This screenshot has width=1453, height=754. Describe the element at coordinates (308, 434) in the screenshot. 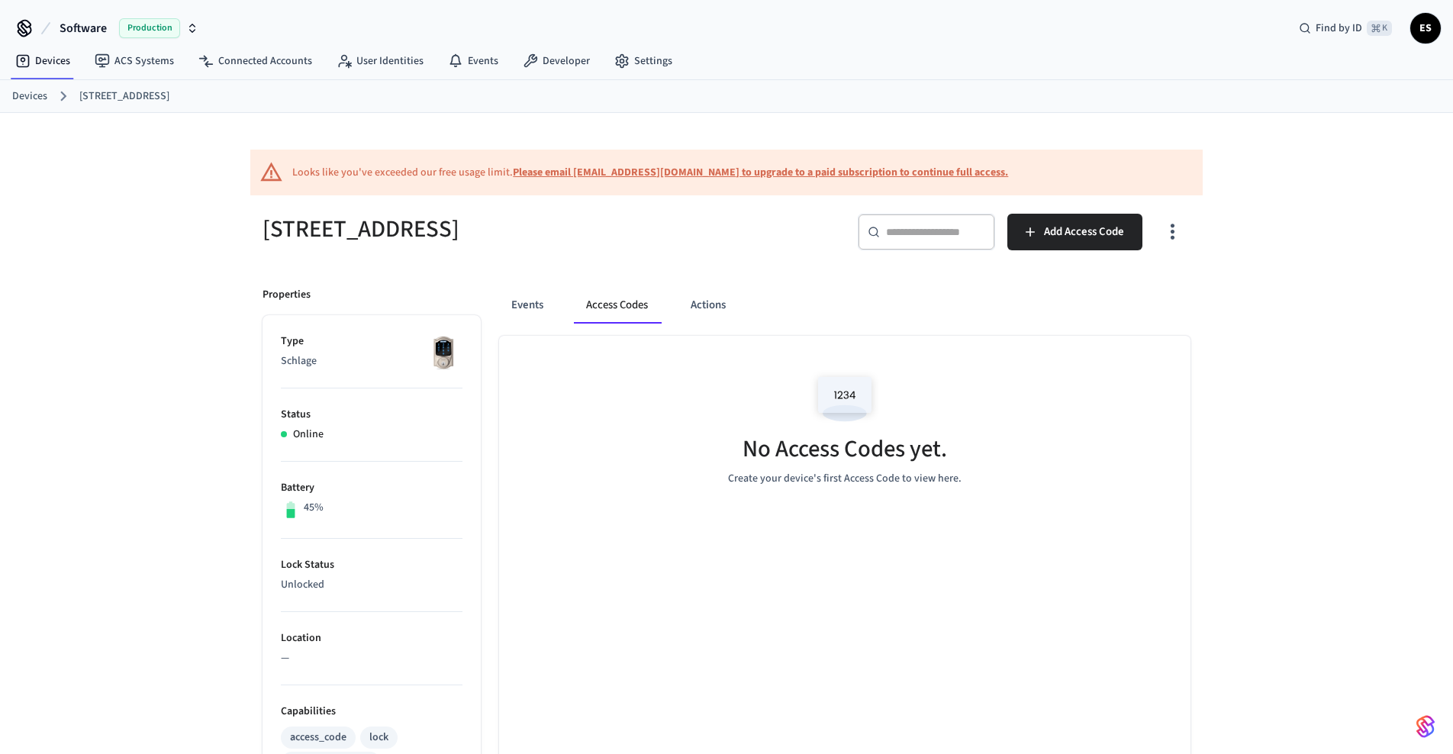

I see `p: Online` at that location.